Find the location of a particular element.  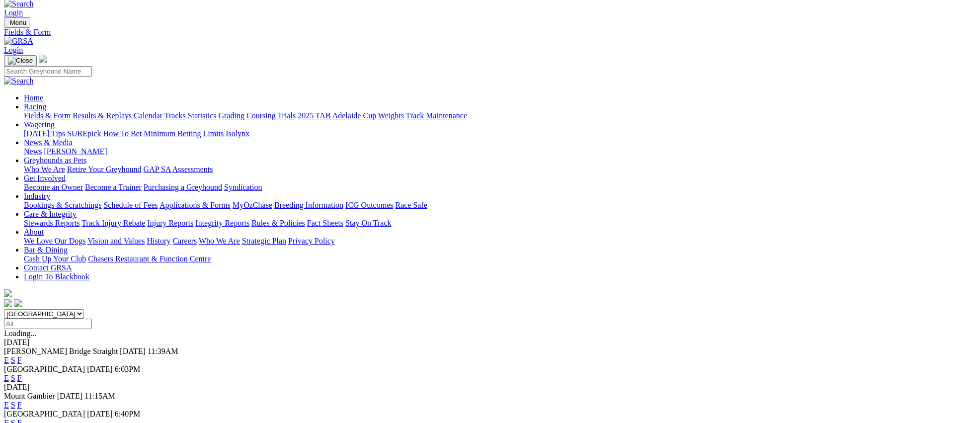

a: Grading is located at coordinates (232, 115).